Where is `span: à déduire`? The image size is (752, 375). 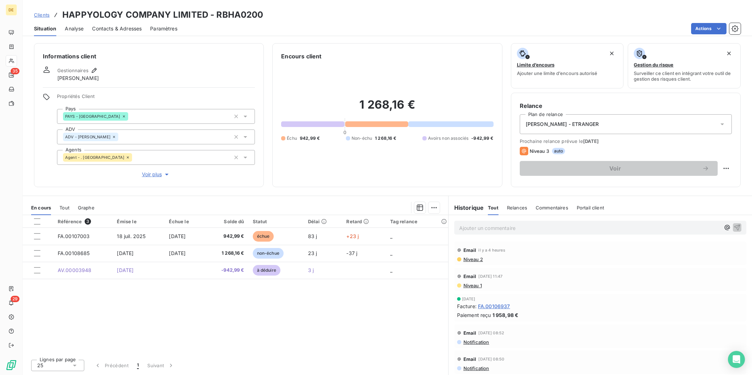 span: à déduire is located at coordinates (267, 271).